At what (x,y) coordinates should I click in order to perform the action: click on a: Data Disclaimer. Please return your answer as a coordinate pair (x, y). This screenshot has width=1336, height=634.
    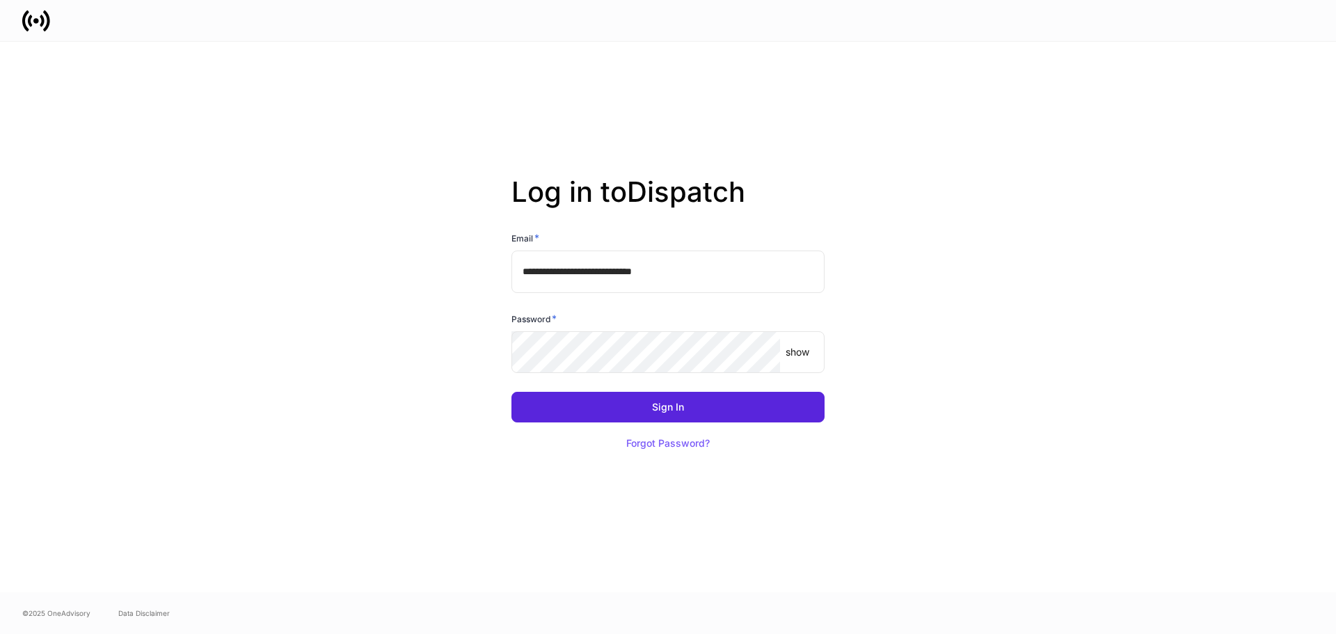
    Looking at the image, I should click on (144, 613).